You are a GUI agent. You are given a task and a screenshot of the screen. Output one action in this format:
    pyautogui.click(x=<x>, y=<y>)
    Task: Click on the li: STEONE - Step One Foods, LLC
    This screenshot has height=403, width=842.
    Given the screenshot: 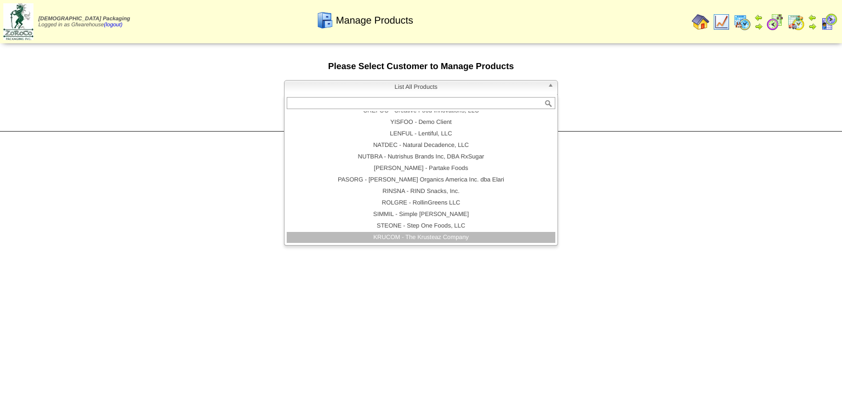 What is the action you would take?
    pyautogui.click(x=421, y=226)
    